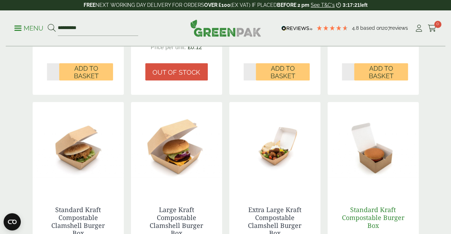 The width and height of the screenshot is (451, 234). Describe the element at coordinates (371, 28) in the screenshot. I see `span: Based on` at that location.